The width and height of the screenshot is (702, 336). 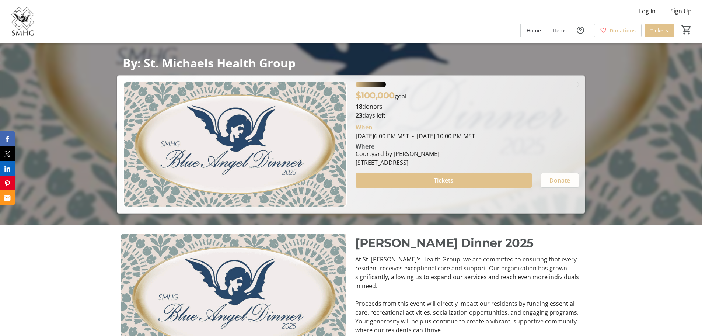 I want to click on button: Tickets, so click(x=444, y=180).